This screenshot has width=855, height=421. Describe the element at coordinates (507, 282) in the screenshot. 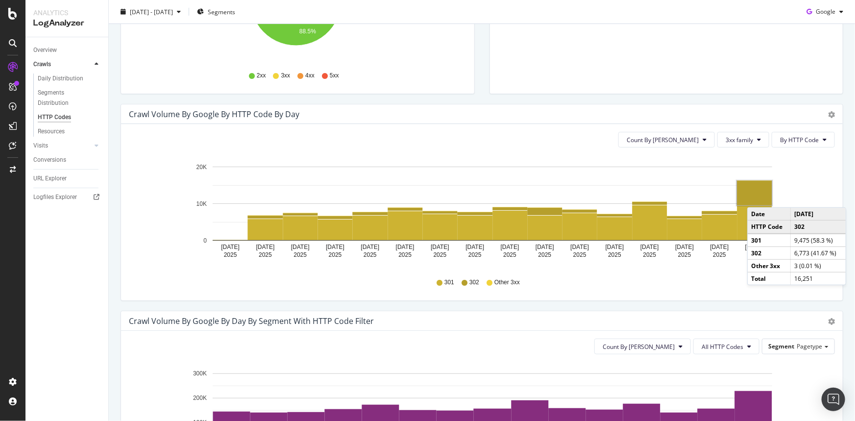

I see `span: Other 3xx` at that location.